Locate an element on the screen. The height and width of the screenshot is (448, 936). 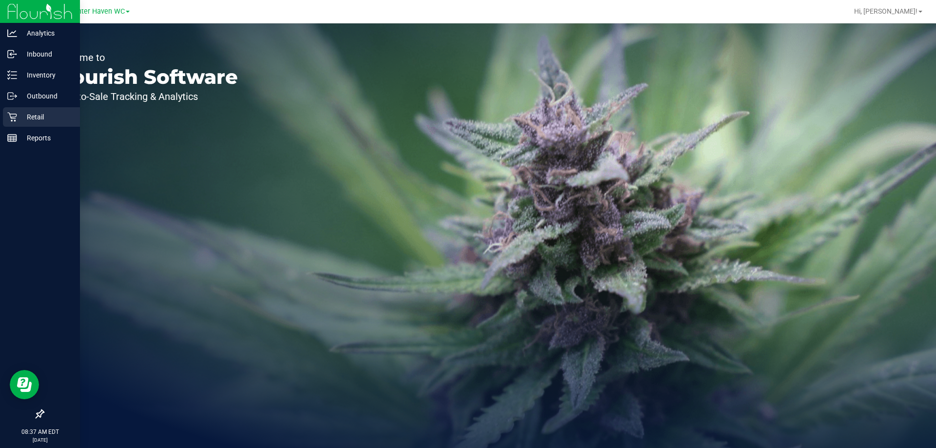
inline-svg: Retail is located at coordinates (12, 117).